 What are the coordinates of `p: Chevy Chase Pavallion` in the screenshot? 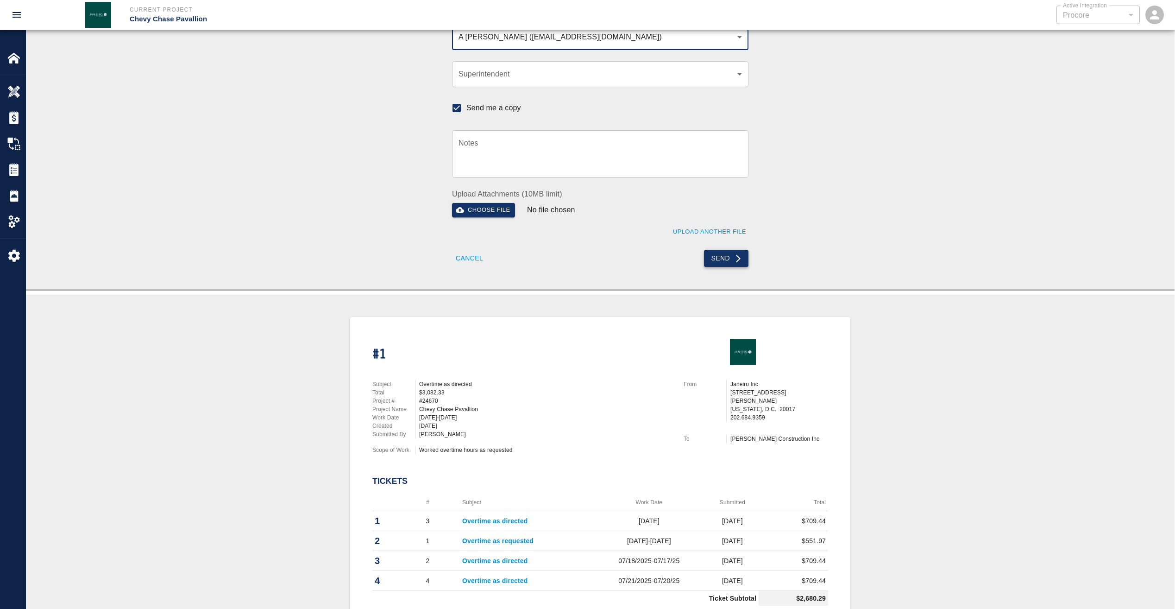 It's located at (383, 19).